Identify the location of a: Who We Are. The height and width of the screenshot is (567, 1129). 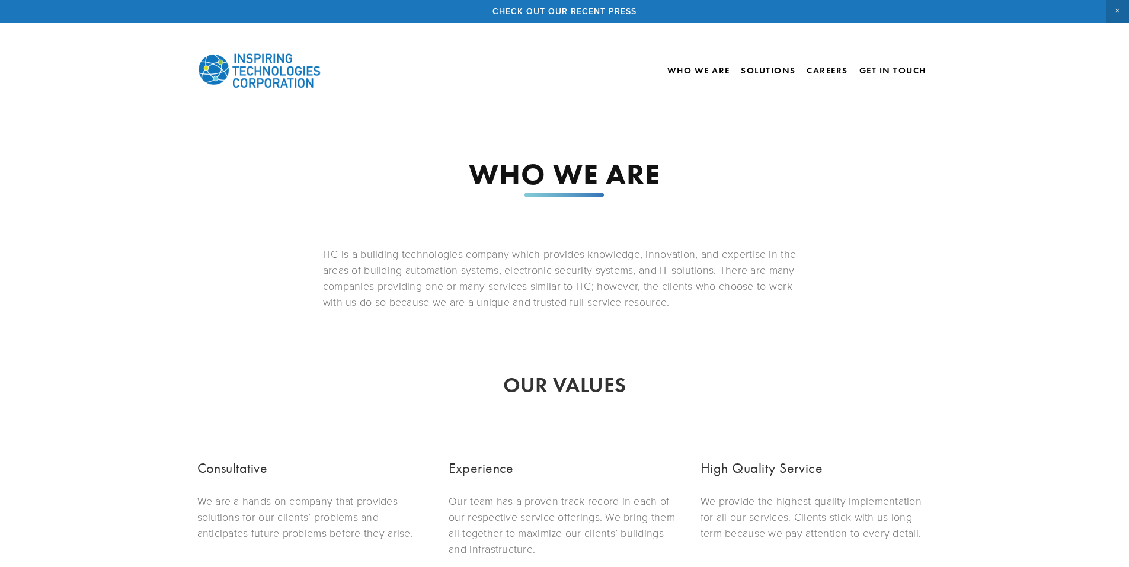
(699, 71).